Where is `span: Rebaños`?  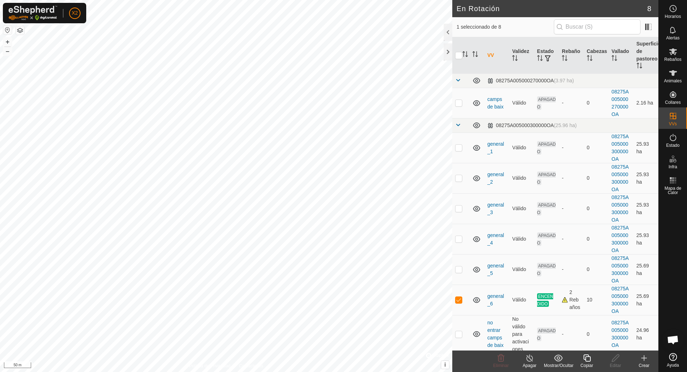 span: Rebaños is located at coordinates (672, 59).